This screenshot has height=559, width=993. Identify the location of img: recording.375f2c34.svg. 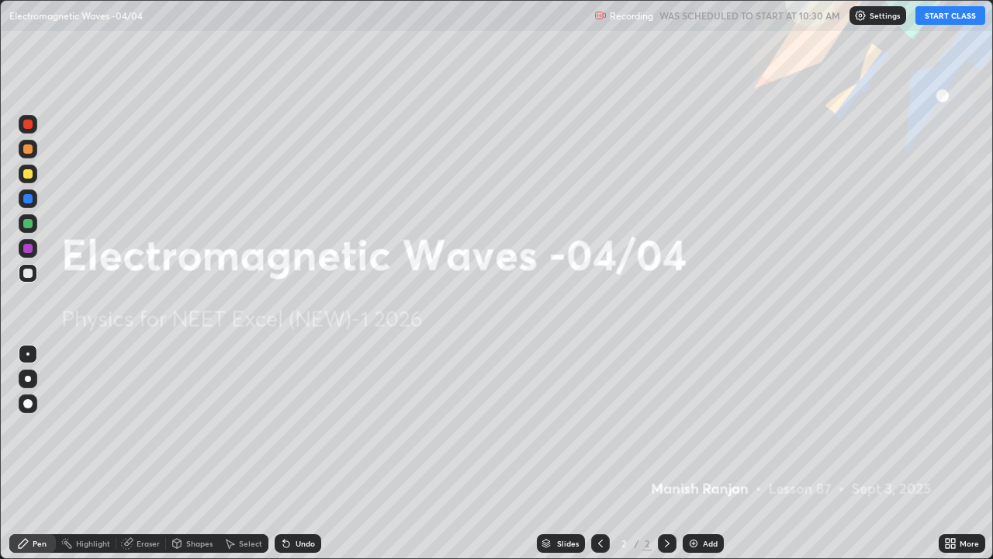
(601, 16).